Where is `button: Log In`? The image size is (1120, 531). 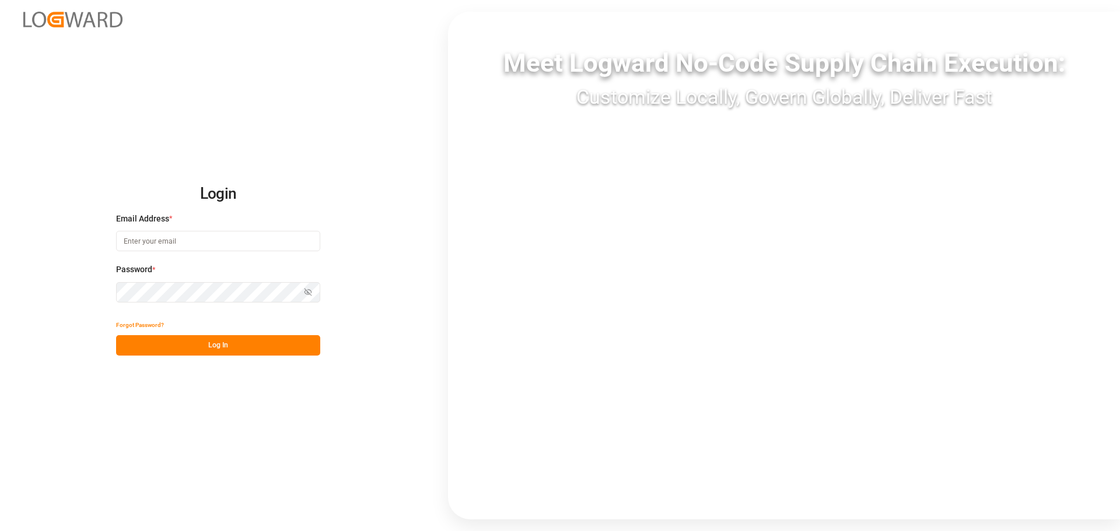
button: Log In is located at coordinates (218, 345).